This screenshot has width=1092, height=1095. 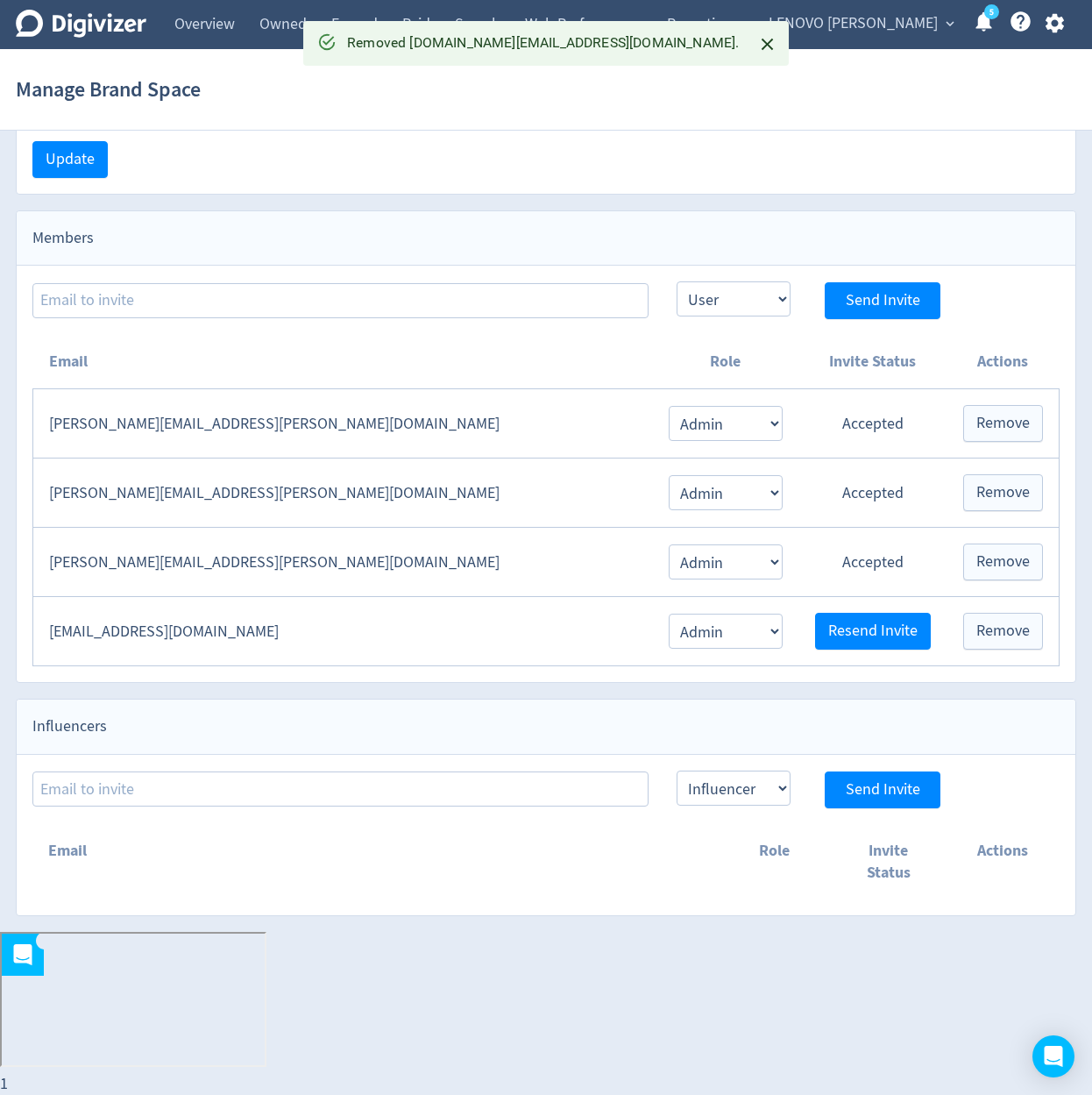 I want to click on span: Resend Invite, so click(x=873, y=631).